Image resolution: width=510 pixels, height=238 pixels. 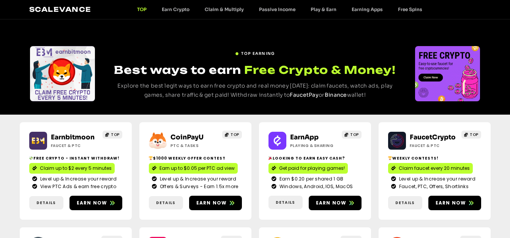 What do you see at coordinates (277, 9) in the screenshot?
I see `a: Passive Income` at bounding box center [277, 9].